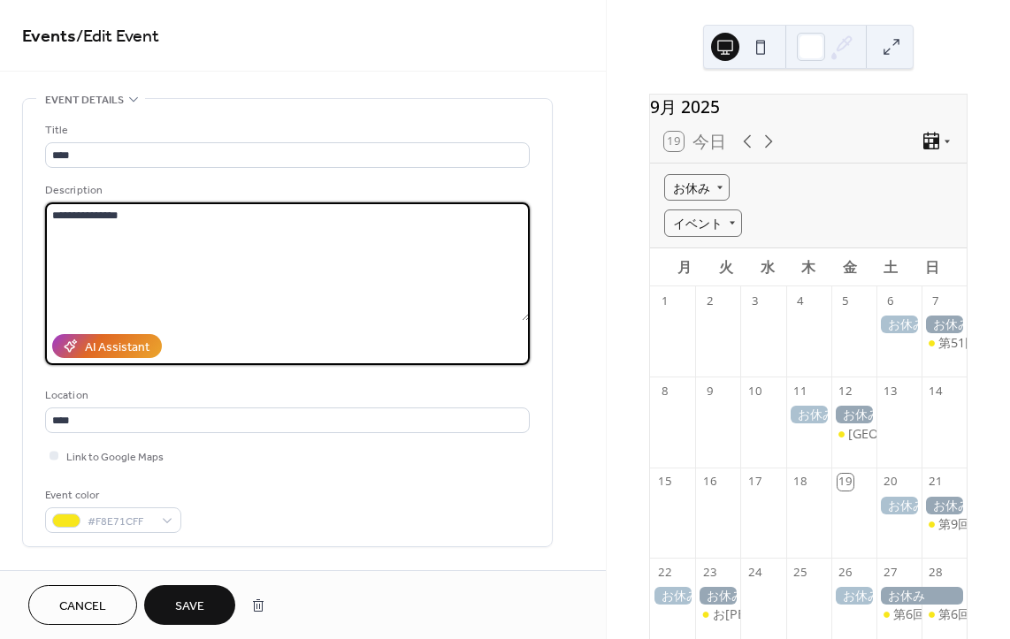  Describe the element at coordinates (120, 522) in the screenshot. I see `span: #F8E71CFF` at that location.